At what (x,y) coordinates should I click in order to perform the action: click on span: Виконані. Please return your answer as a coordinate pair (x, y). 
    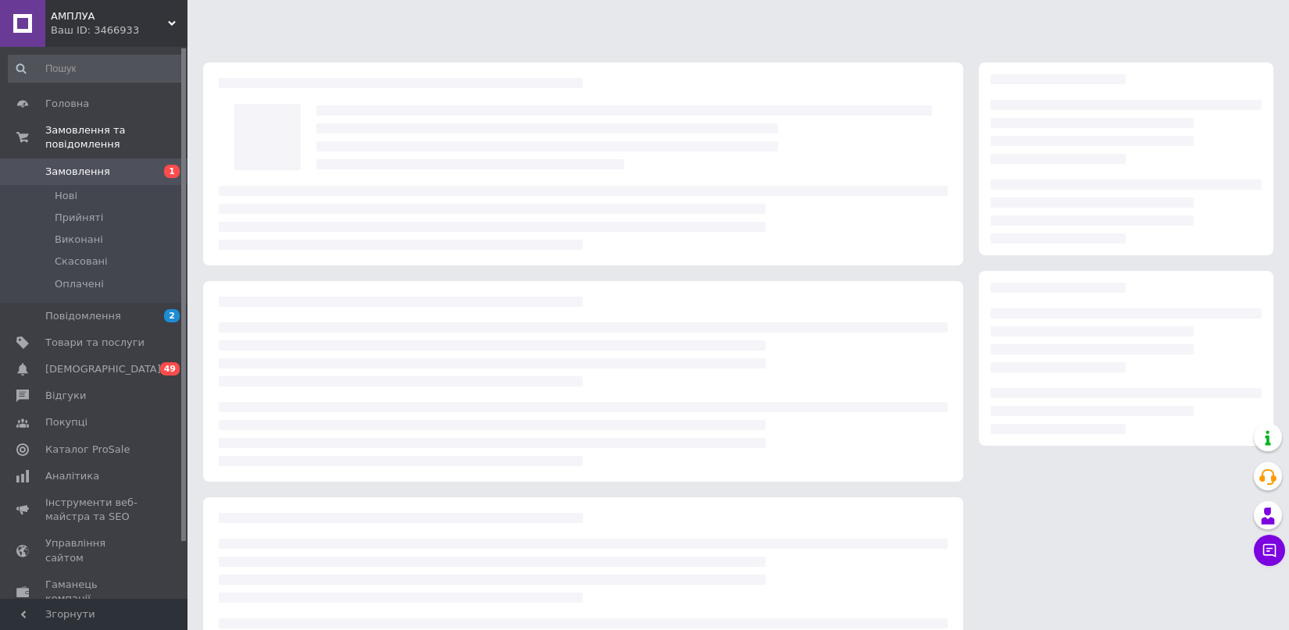
    Looking at the image, I should click on (79, 240).